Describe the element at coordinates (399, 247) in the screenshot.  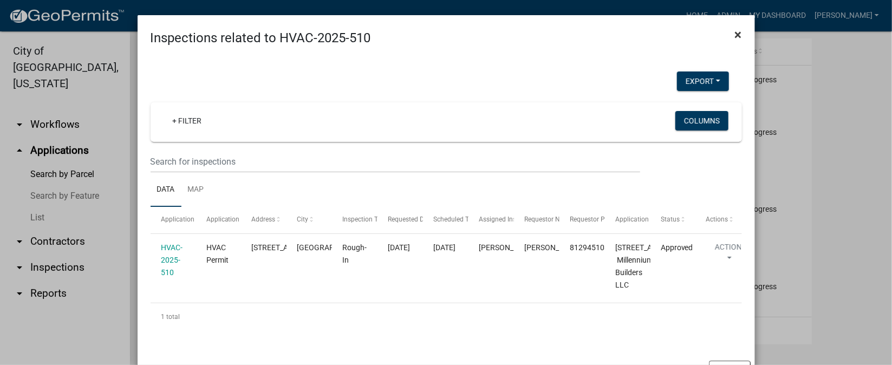
I see `span: 09/04/2025` at that location.